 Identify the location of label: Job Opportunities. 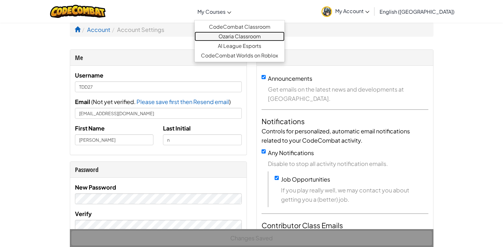
(305, 179).